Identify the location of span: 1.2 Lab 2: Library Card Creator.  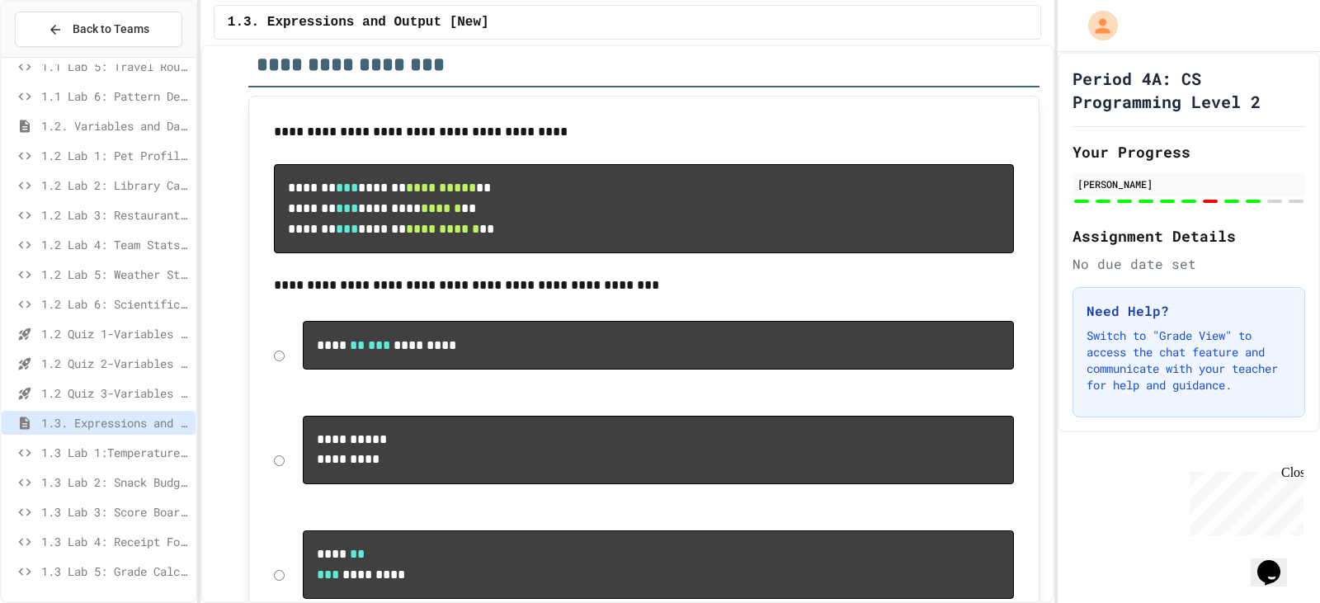
(115, 185).